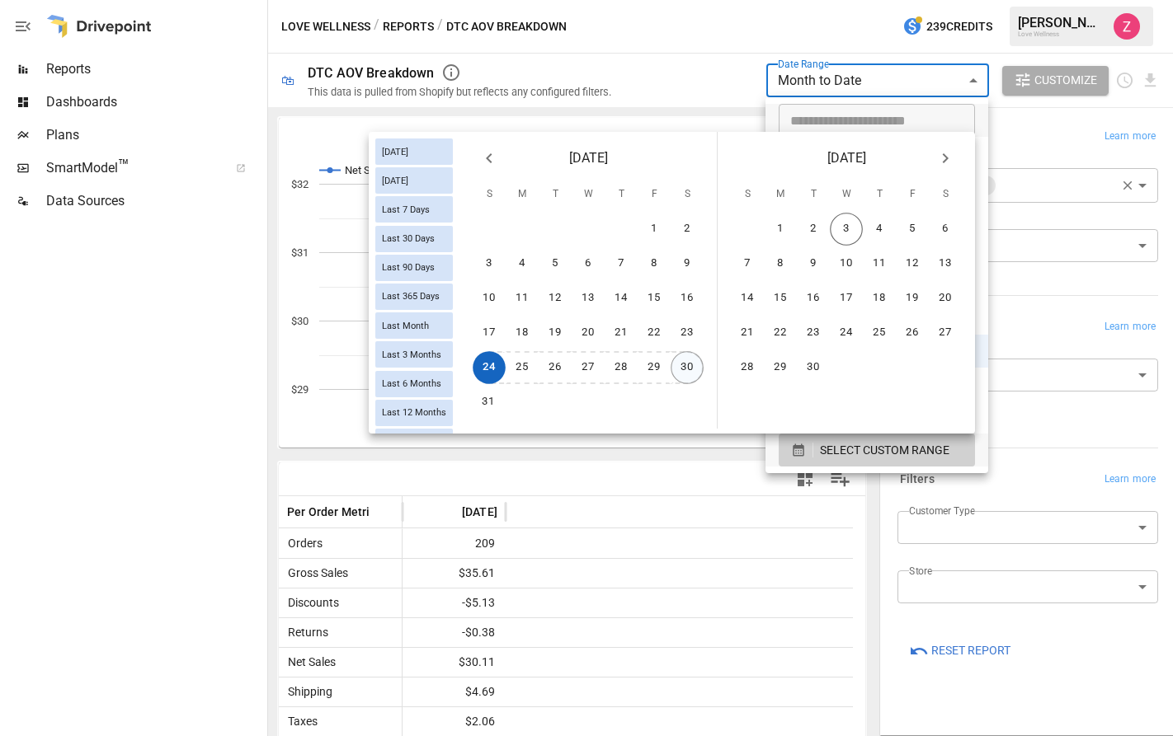 This screenshot has width=1173, height=736. What do you see at coordinates (408, 267) in the screenshot?
I see `span: Last 90 Days` at bounding box center [408, 267].